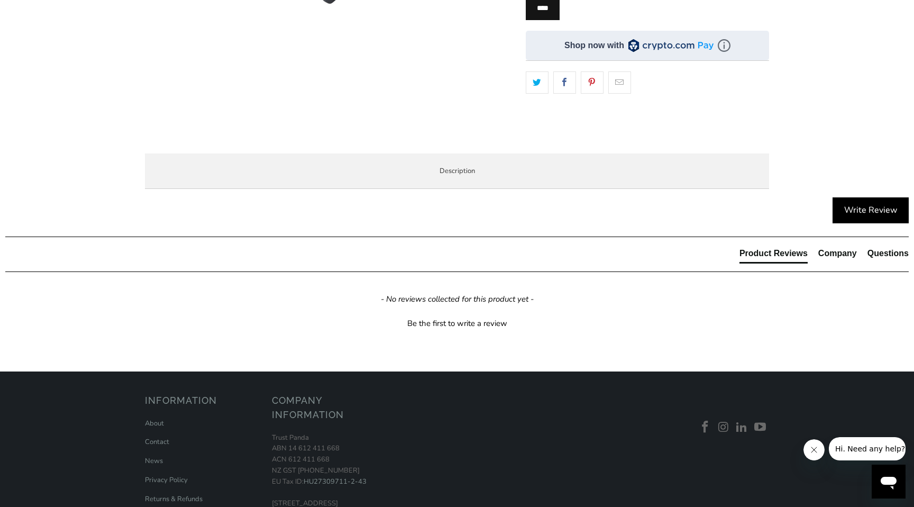  Describe the element at coordinates (723, 427) in the screenshot. I see `a: Trust Panda Australia on Instagram` at that location.